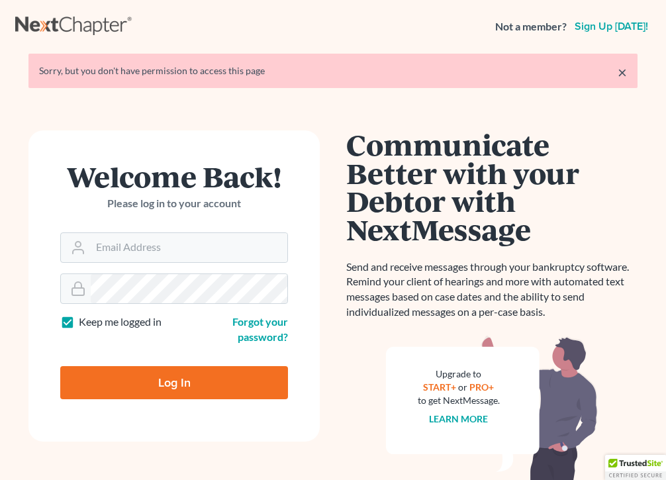 This screenshot has height=480, width=666. What do you see at coordinates (174, 176) in the screenshot?
I see `h1: Welcome Back!` at bounding box center [174, 176].